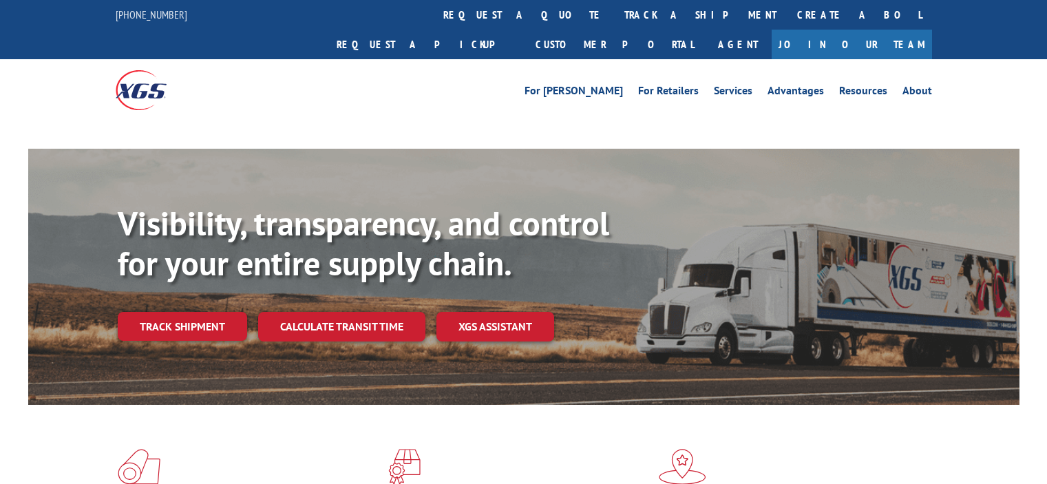 Image resolution: width=1047 pixels, height=484 pixels. I want to click on a: XGS ASSISTANT, so click(495, 326).